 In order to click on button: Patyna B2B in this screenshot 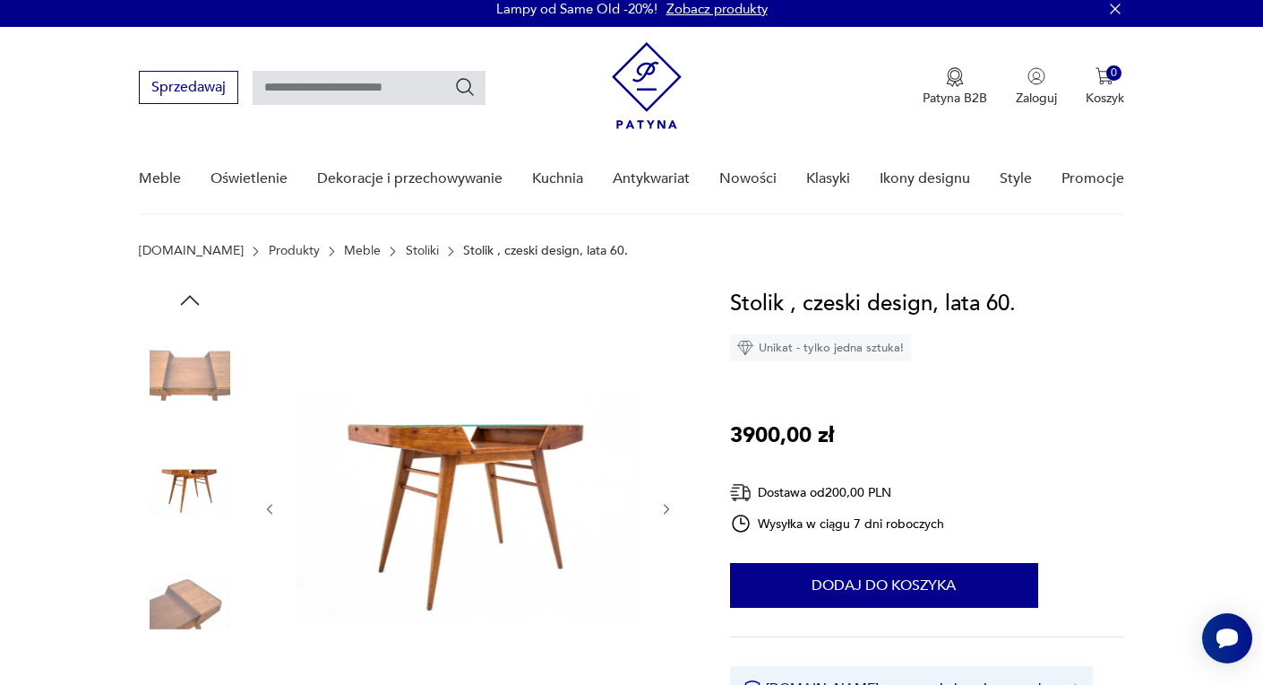, I will do `click(955, 87)`.